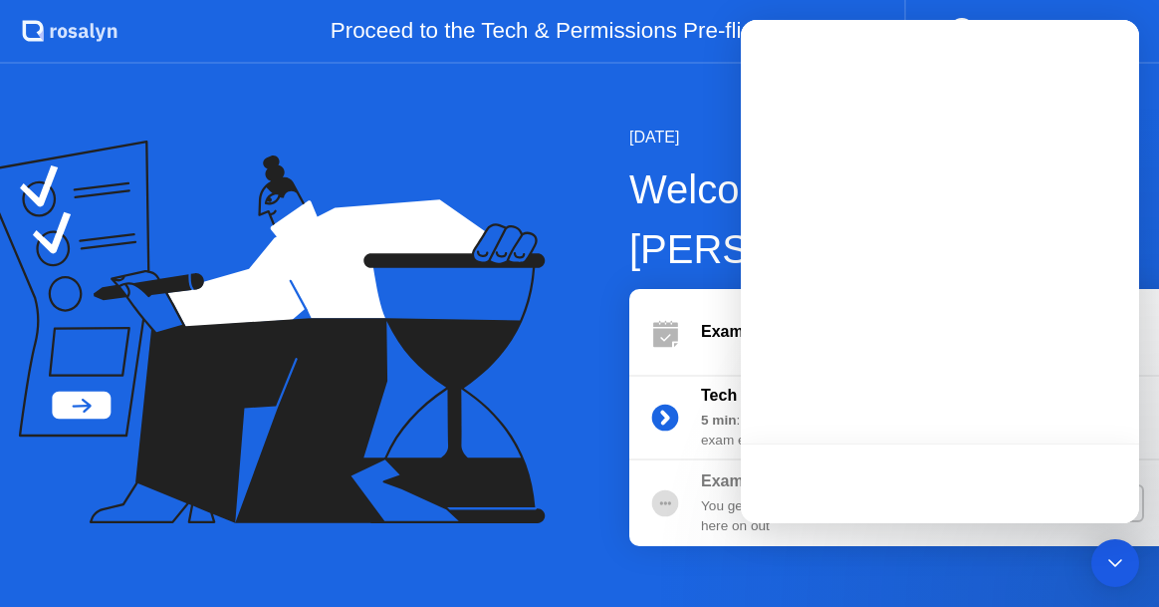 Image resolution: width=1159 pixels, height=607 pixels. Describe the element at coordinates (845, 430) in the screenshot. I see `div: : We’ll help you prepare for a no-stress exam experience` at that location.